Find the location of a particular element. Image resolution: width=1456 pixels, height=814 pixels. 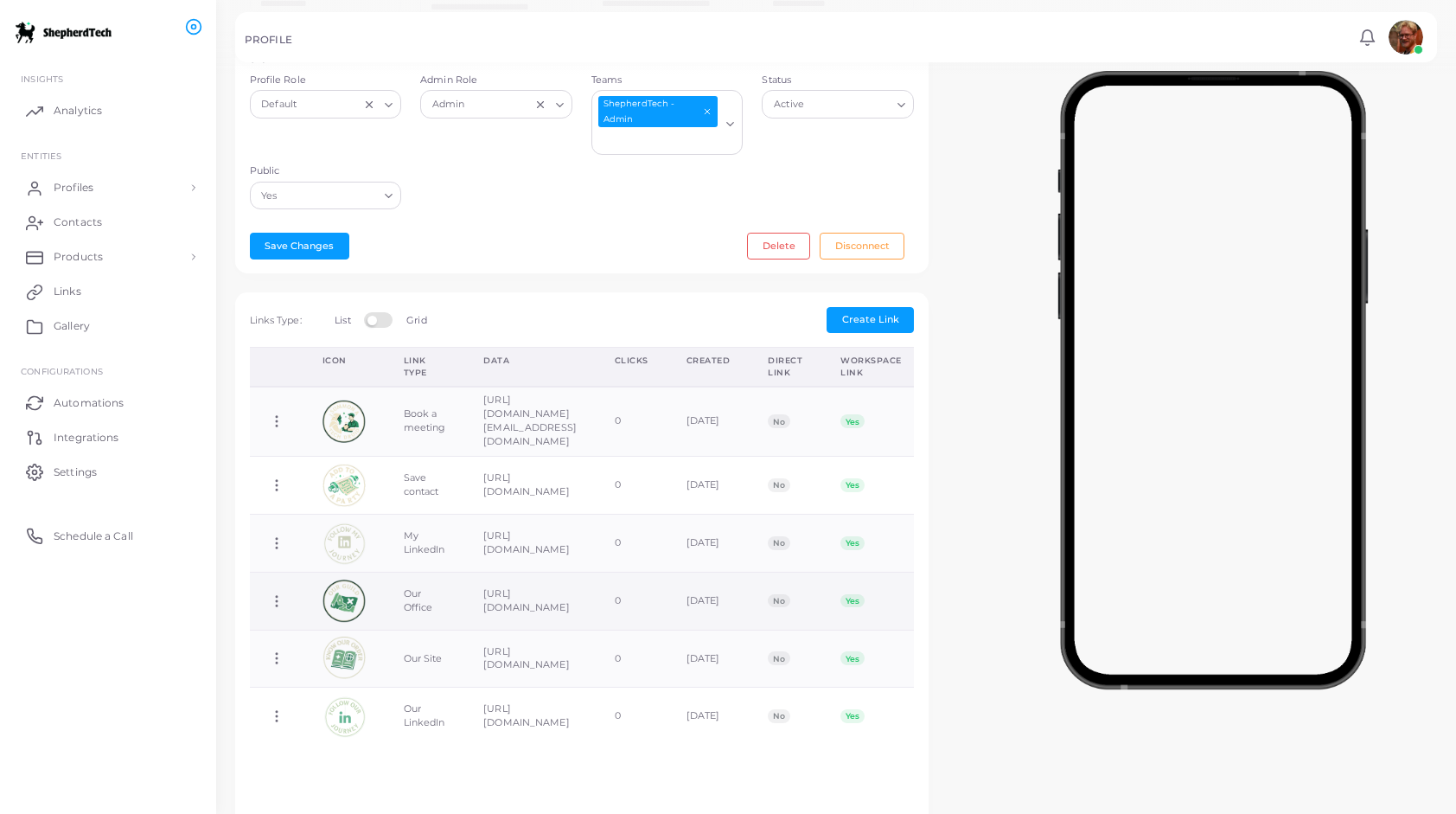

button: Deselect ShepherdTech - Admin is located at coordinates (707, 112).